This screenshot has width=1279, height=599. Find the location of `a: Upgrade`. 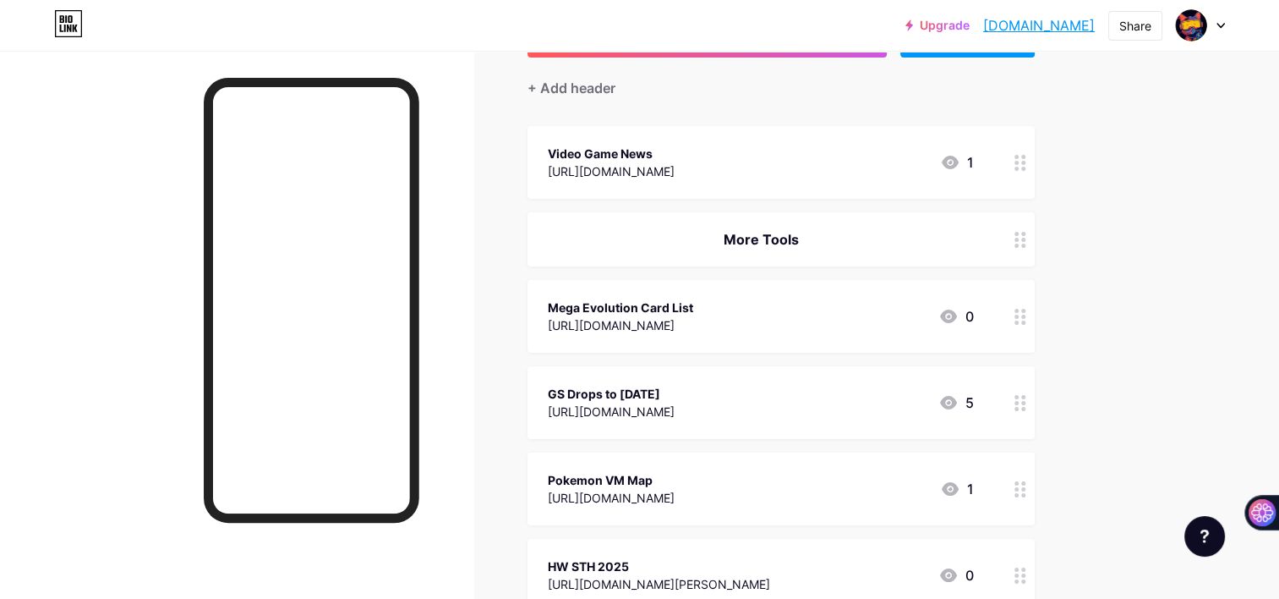

a: Upgrade is located at coordinates (938, 25).